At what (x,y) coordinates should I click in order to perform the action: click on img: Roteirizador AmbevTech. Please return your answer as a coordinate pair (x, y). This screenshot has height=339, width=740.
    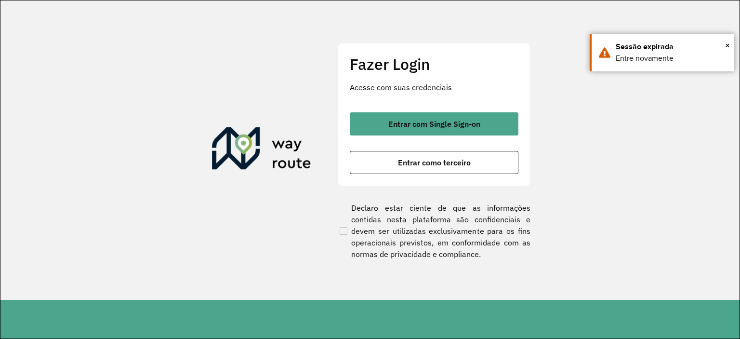
    Looking at the image, I should click on (262, 150).